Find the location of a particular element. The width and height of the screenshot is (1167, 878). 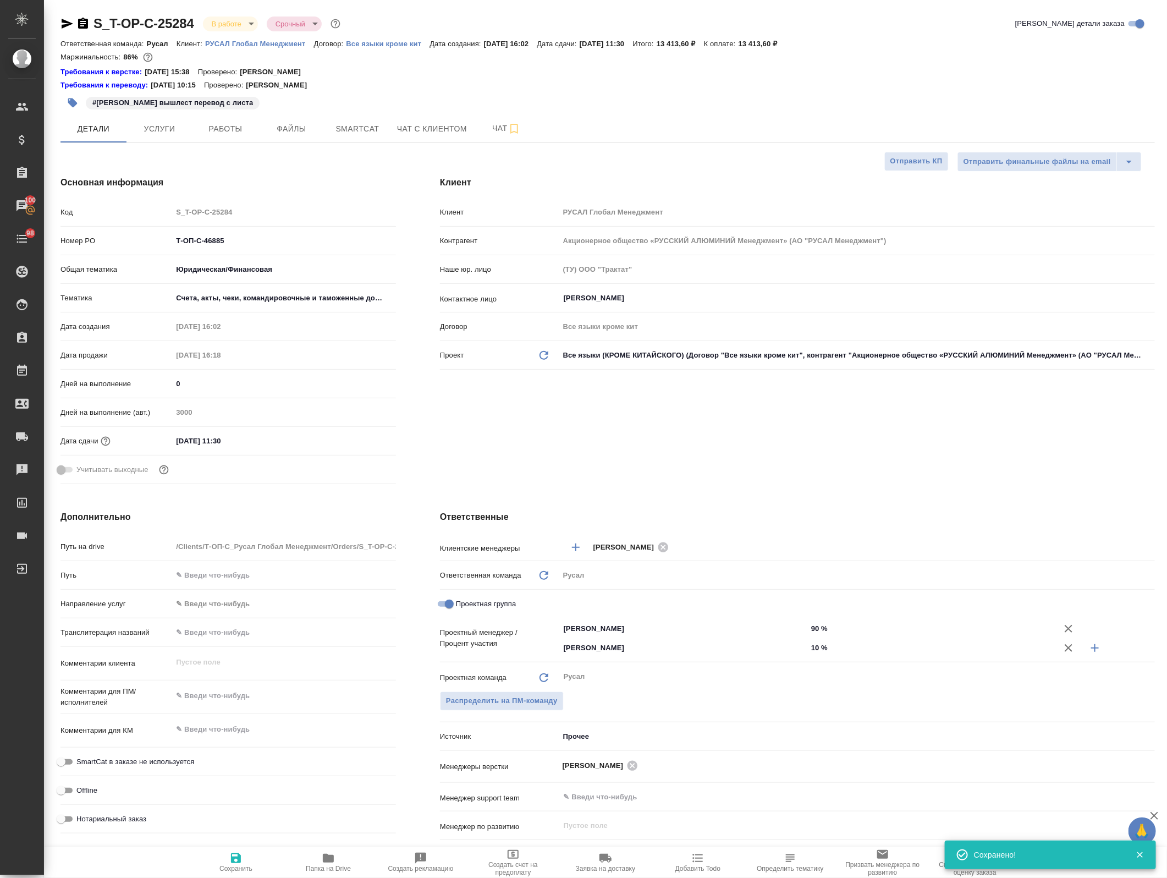

button: Создать счет на предоплату is located at coordinates (513, 862).